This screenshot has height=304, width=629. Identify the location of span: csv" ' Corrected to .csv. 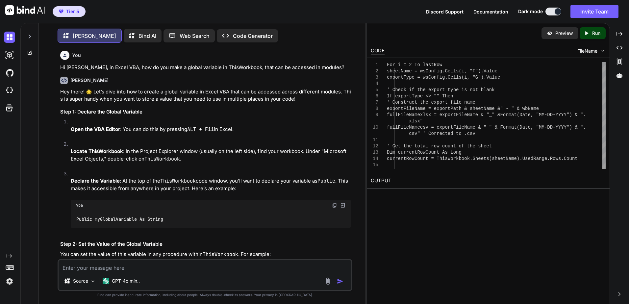
(442, 134).